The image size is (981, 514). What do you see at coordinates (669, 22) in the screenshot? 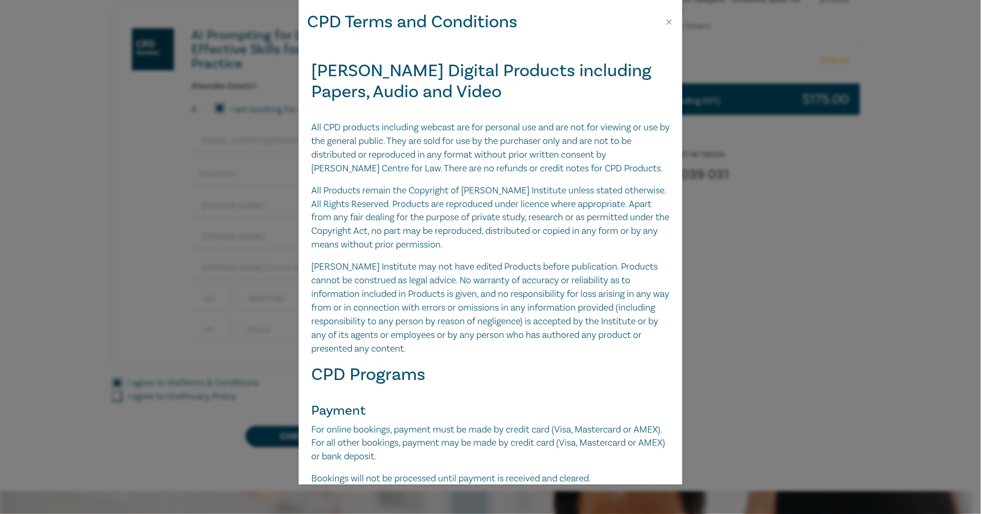
I see `button: Close` at bounding box center [669, 22].